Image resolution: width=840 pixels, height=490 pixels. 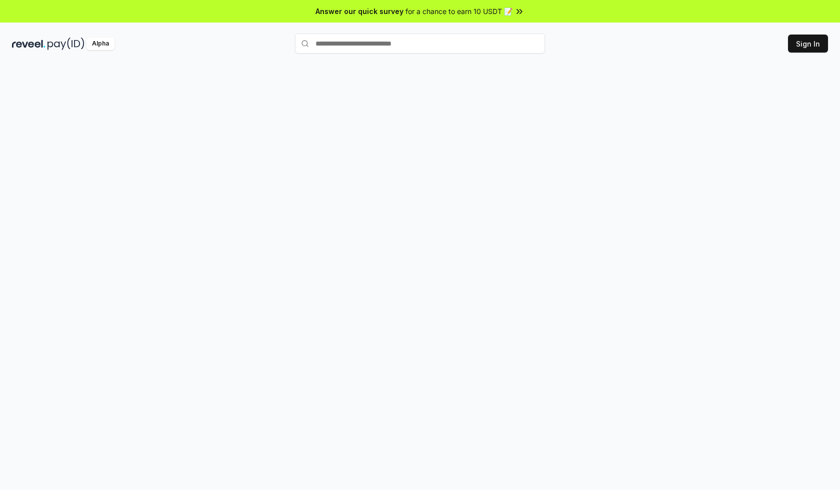 What do you see at coordinates (66, 44) in the screenshot?
I see `img: pay_id` at bounding box center [66, 44].